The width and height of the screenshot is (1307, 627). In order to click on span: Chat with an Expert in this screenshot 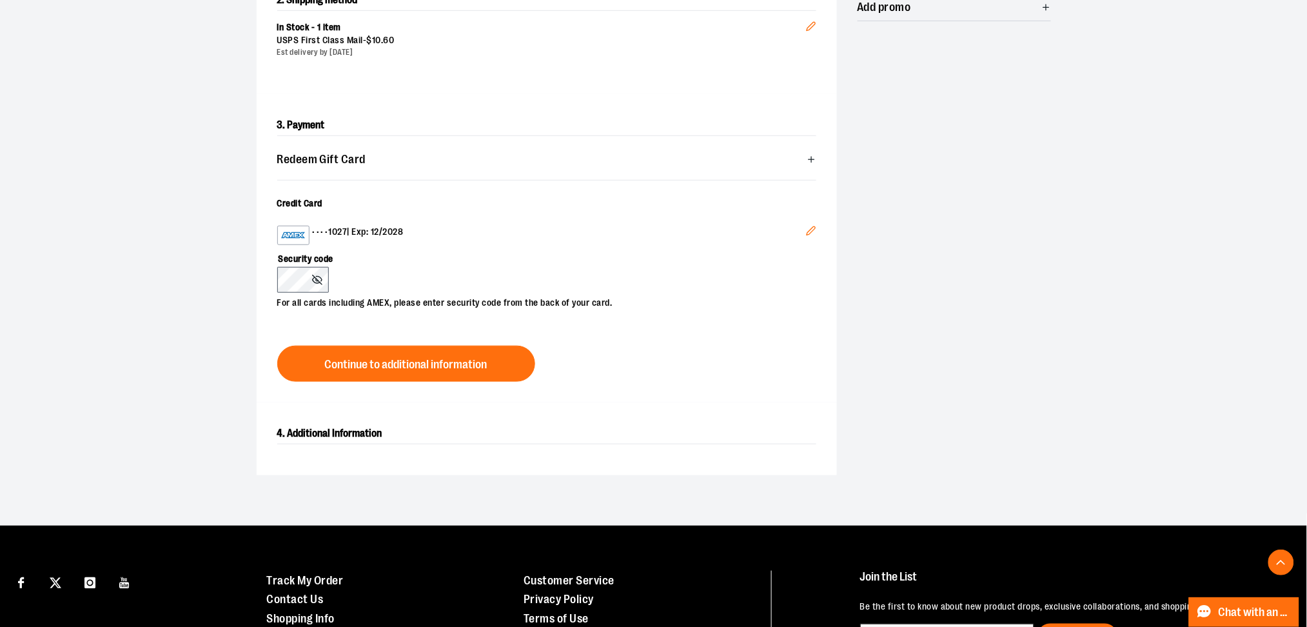, I will do `click(1255, 612)`.